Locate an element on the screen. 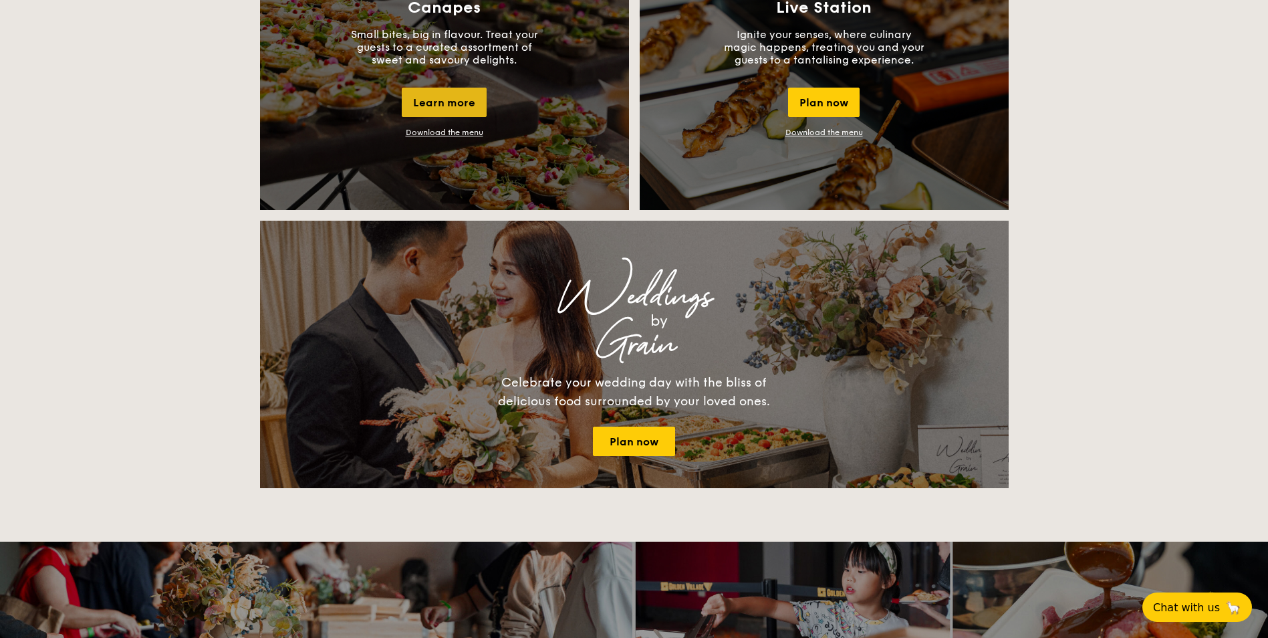 This screenshot has height=638, width=1268. div: Learn more is located at coordinates (444, 102).